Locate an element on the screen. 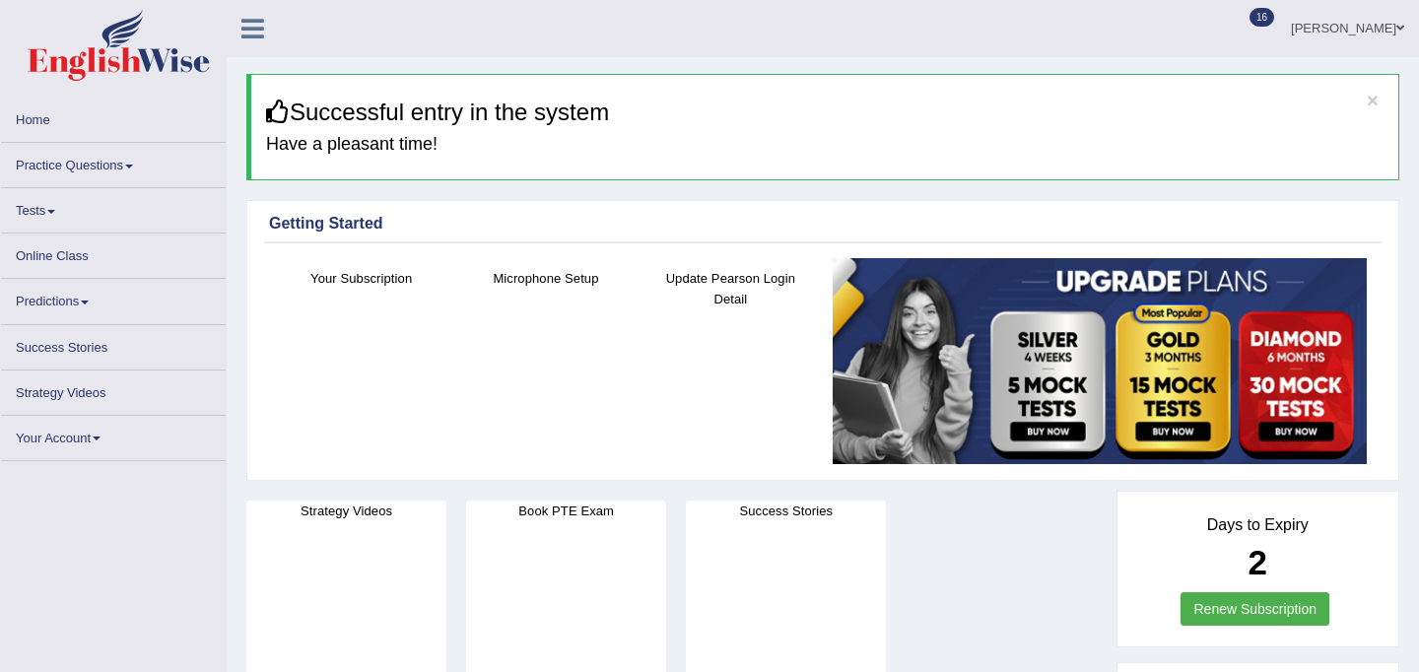  a: Home is located at coordinates (113, 116).